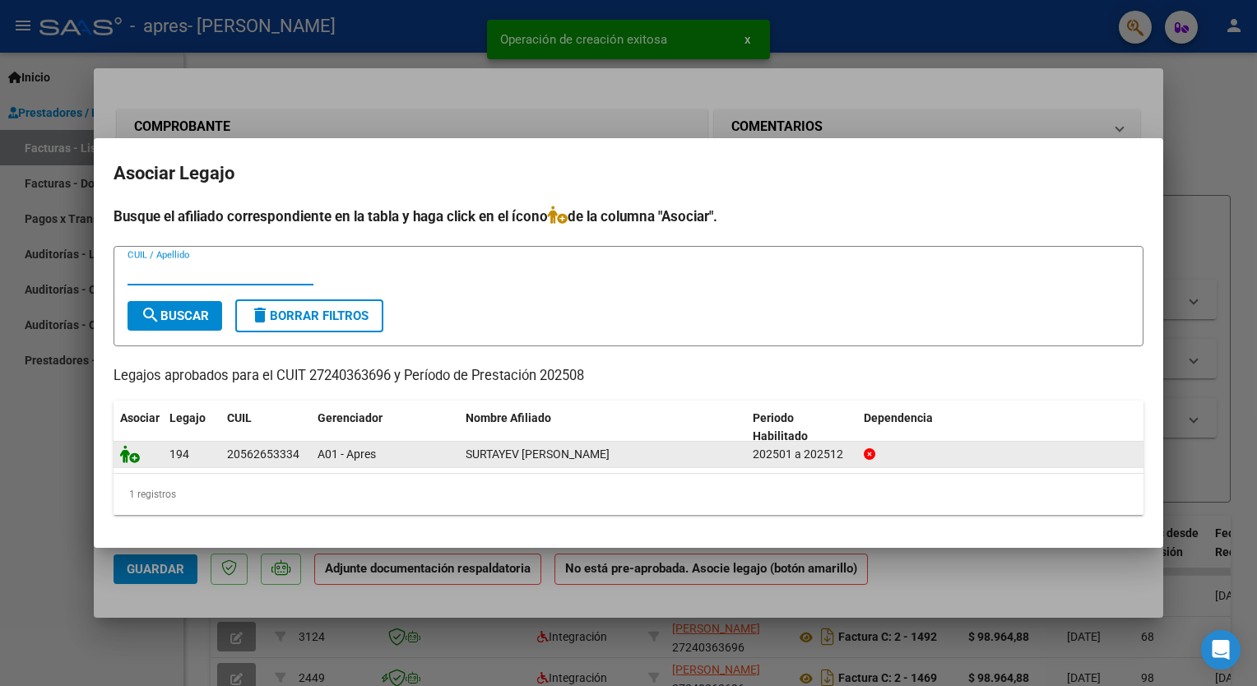 Image resolution: width=1257 pixels, height=686 pixels. What do you see at coordinates (174, 316) in the screenshot?
I see `span: Buscar` at bounding box center [174, 316].